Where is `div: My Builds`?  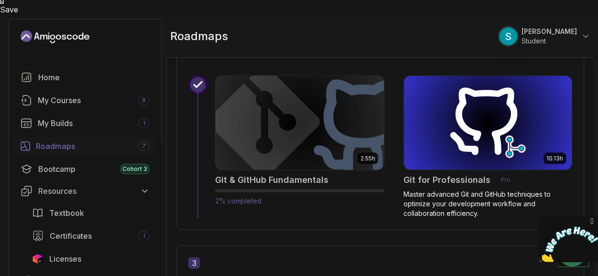
div: My Builds is located at coordinates (94, 123).